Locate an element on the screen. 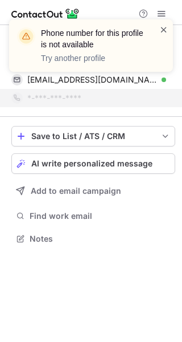 The image size is (182, 342). div: Save to List / ATS / CRM is located at coordinates (93, 136).